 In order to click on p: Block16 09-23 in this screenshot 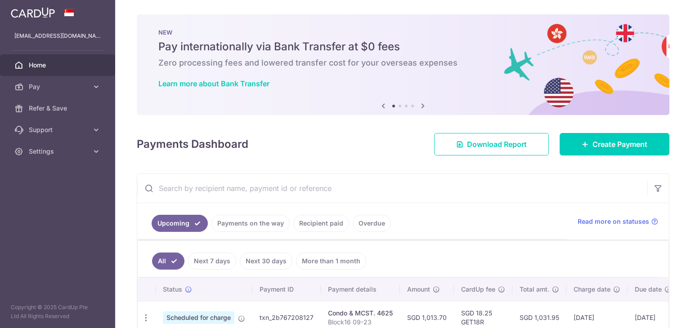, I will do `click(360, 323)`.